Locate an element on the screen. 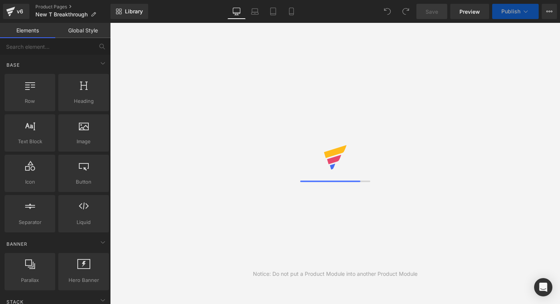  span: Heading is located at coordinates (83, 101).